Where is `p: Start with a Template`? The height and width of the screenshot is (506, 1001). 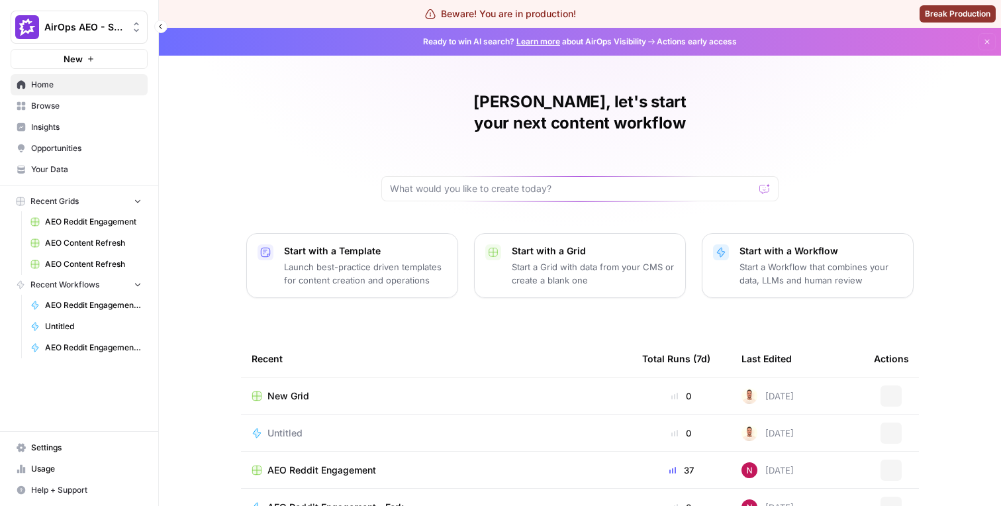 p: Start with a Template is located at coordinates (366, 251).